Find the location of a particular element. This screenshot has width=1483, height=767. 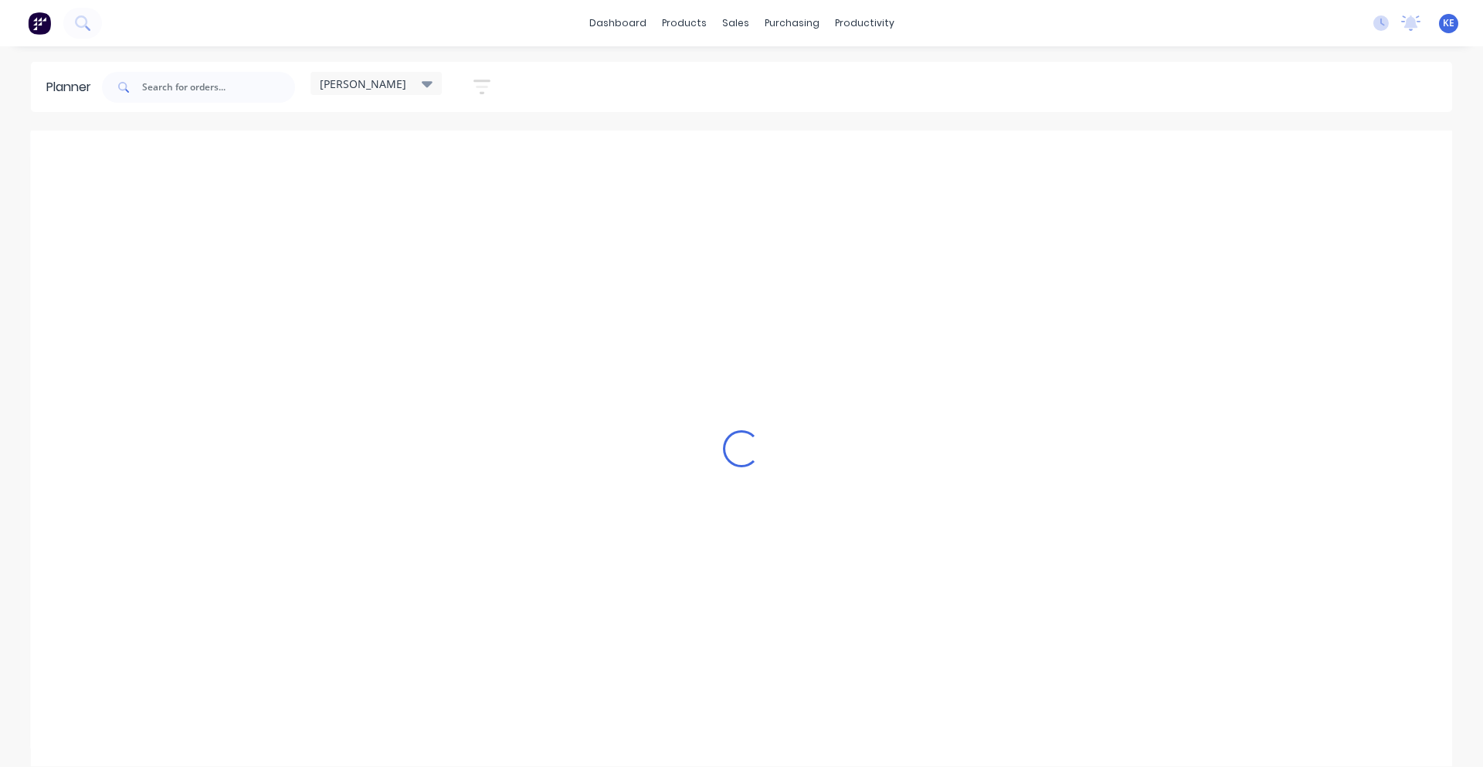

div: products is located at coordinates (685, 23).